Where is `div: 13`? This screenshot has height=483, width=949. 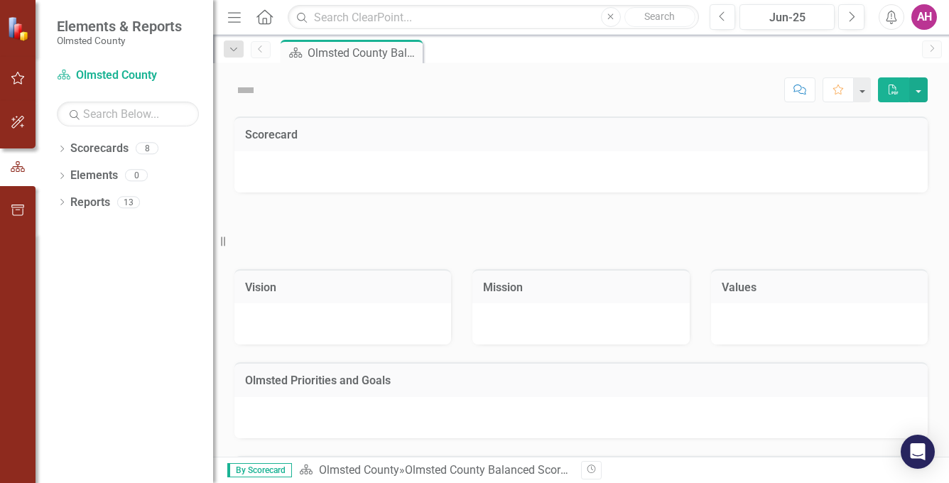
div: 13 is located at coordinates (129, 202).